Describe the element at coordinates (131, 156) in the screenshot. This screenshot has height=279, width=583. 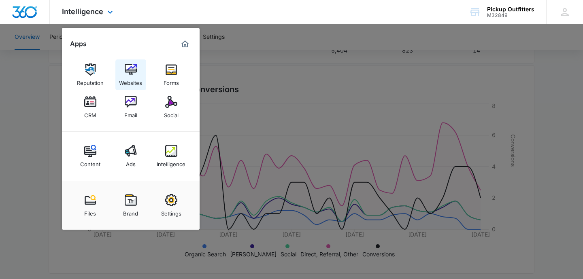
I see `a: Ads` at that location.